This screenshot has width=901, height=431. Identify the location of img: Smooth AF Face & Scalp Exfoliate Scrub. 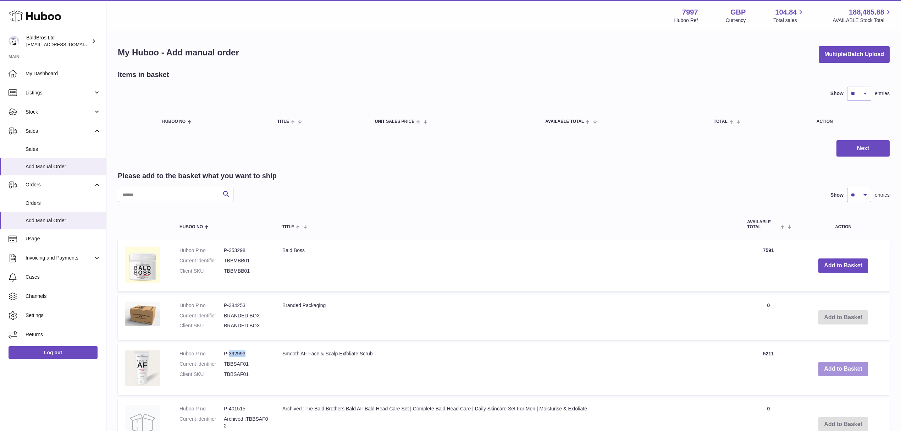
(143, 368).